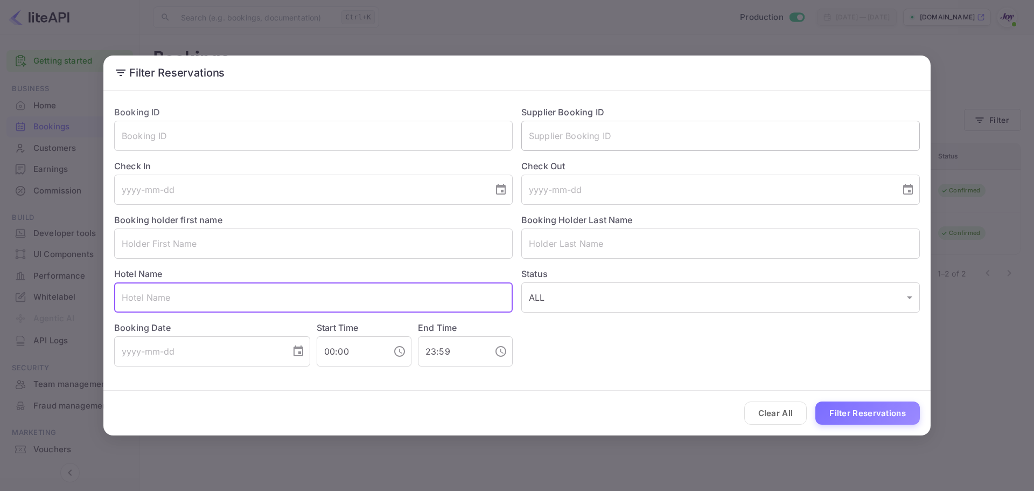 Image resolution: width=1034 pixels, height=491 pixels. What do you see at coordinates (721, 243) in the screenshot?
I see `input: Holder Last Name` at bounding box center [721, 243].